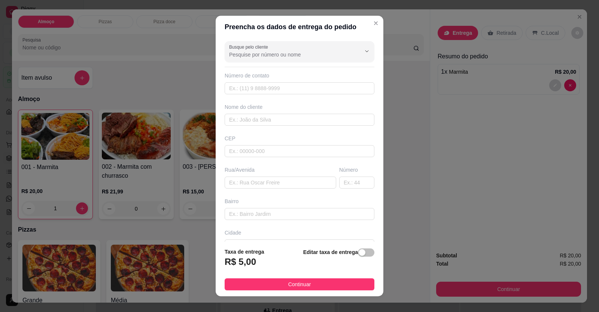  What do you see at coordinates (299, 120) in the screenshot?
I see `input: Ex.: João da Silva` at bounding box center [299, 120].